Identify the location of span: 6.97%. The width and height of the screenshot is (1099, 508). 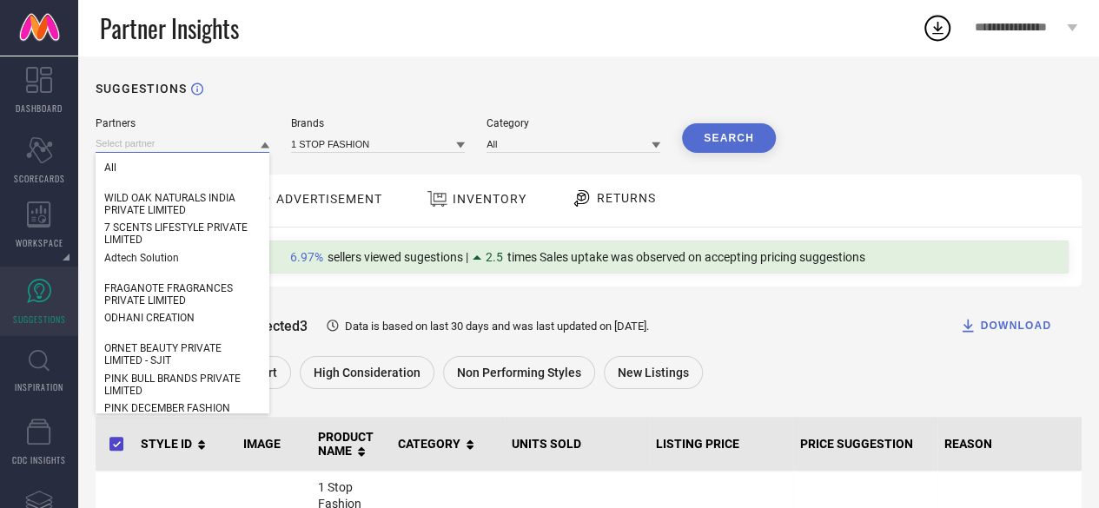
(307, 257).